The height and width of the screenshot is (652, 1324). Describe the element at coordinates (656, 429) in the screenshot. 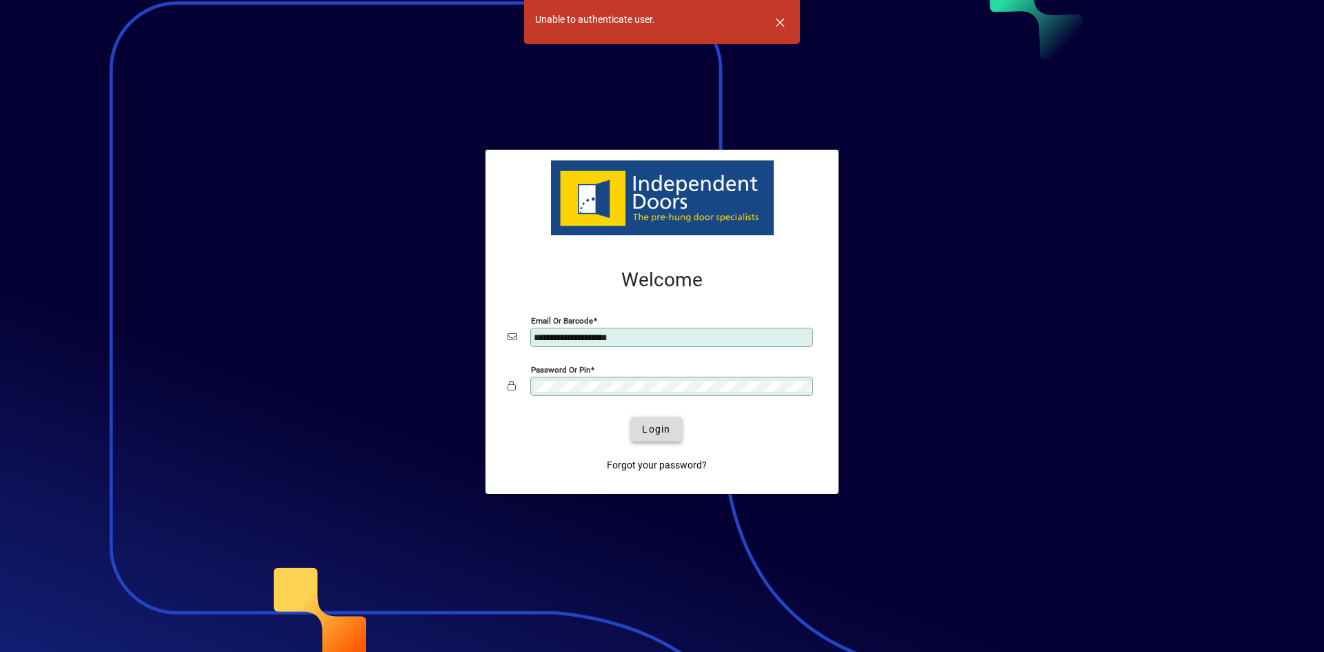

I see `span: Login` at that location.